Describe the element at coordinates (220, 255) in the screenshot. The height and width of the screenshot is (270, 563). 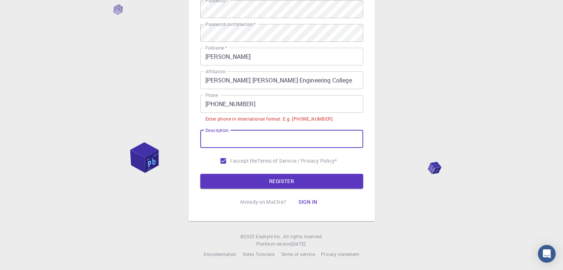
I see `a: Documentation` at that location.